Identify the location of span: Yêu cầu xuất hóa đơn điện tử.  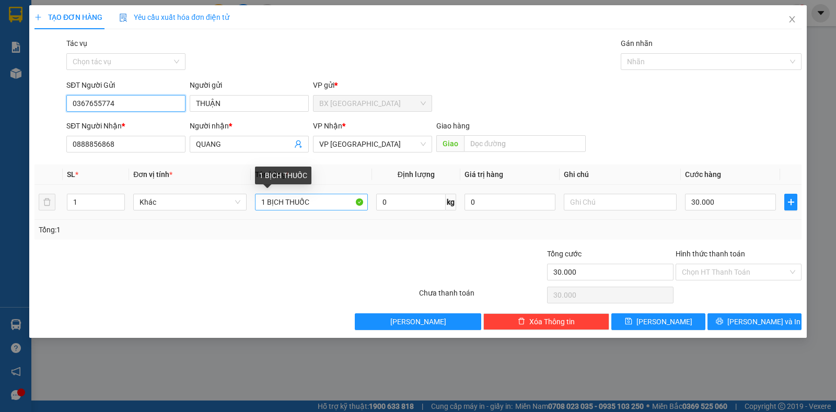
(174, 17).